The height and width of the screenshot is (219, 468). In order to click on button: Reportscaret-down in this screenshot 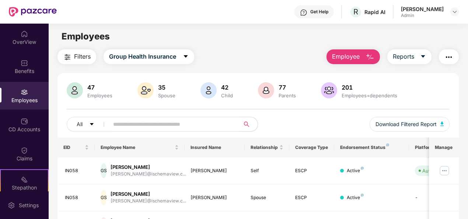, I will do `click(410, 57)`.